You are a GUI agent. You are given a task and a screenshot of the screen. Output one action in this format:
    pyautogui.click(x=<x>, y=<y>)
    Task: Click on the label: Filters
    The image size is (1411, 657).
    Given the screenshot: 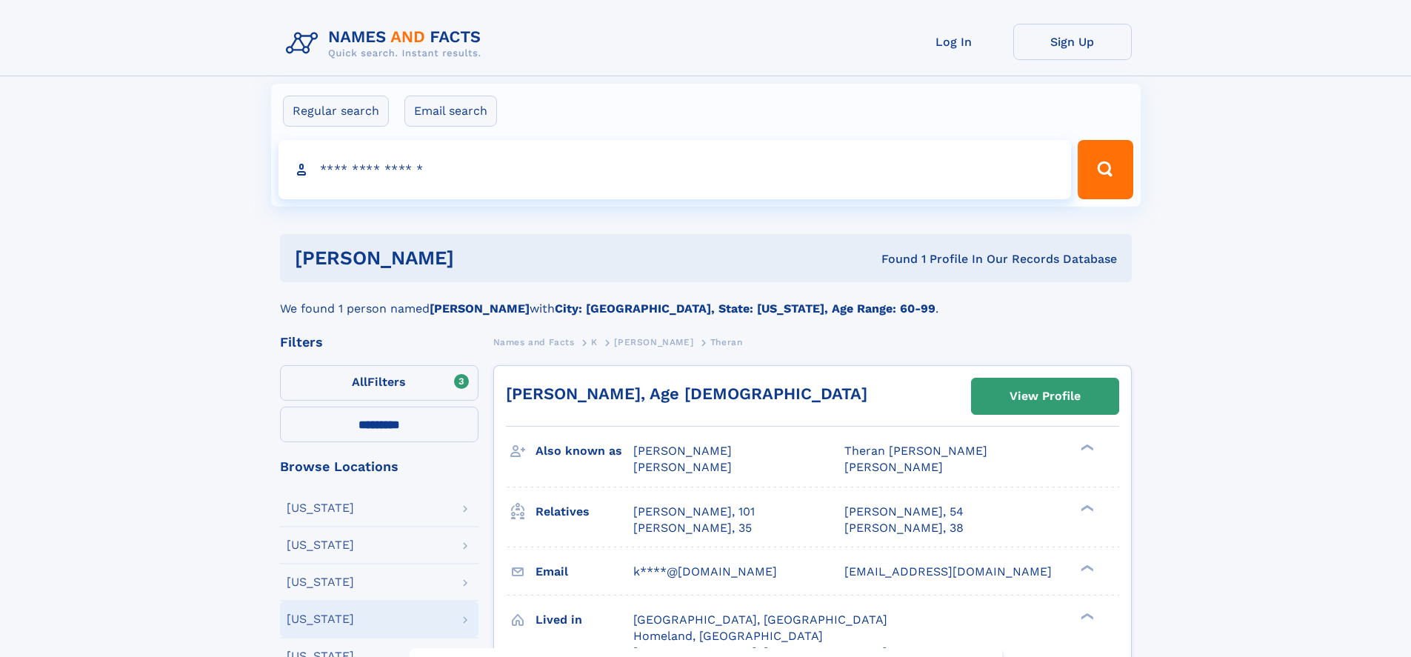 What is the action you would take?
    pyautogui.click(x=379, y=383)
    